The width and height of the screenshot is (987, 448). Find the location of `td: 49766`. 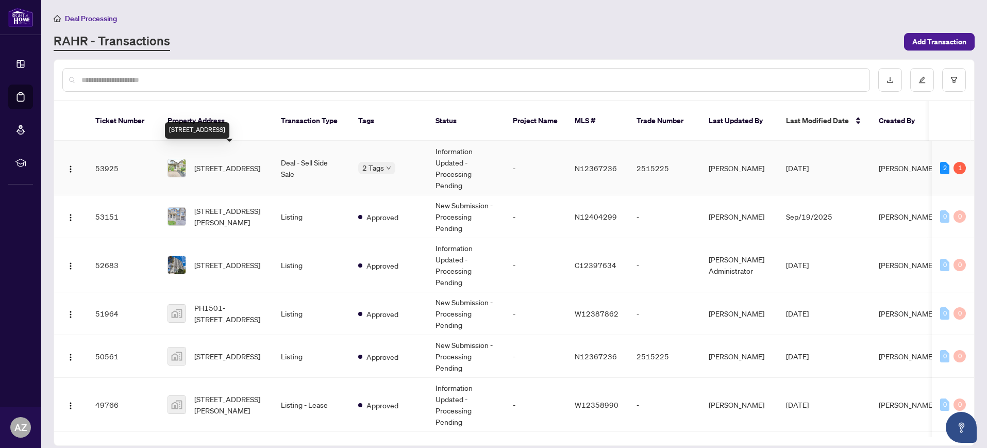

td: 49766 is located at coordinates (123, 405).